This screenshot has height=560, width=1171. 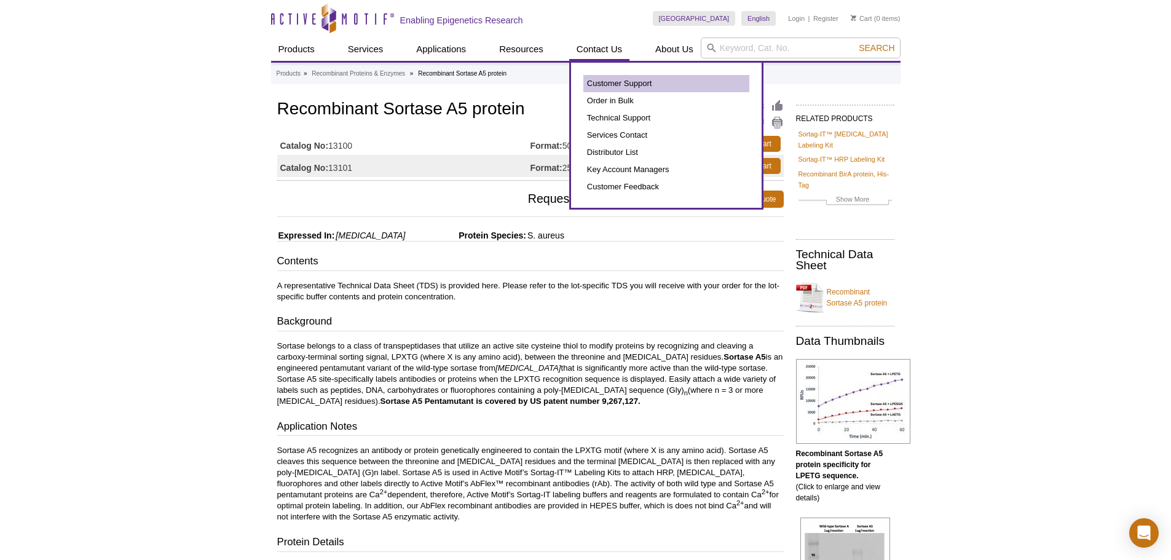 What do you see at coordinates (861, 18) in the screenshot?
I see `a: Cart` at bounding box center [861, 18].